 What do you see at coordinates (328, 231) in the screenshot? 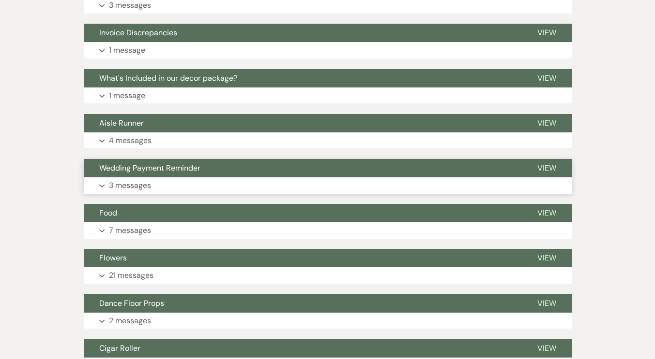
I see `button: 7 messages` at bounding box center [328, 231].